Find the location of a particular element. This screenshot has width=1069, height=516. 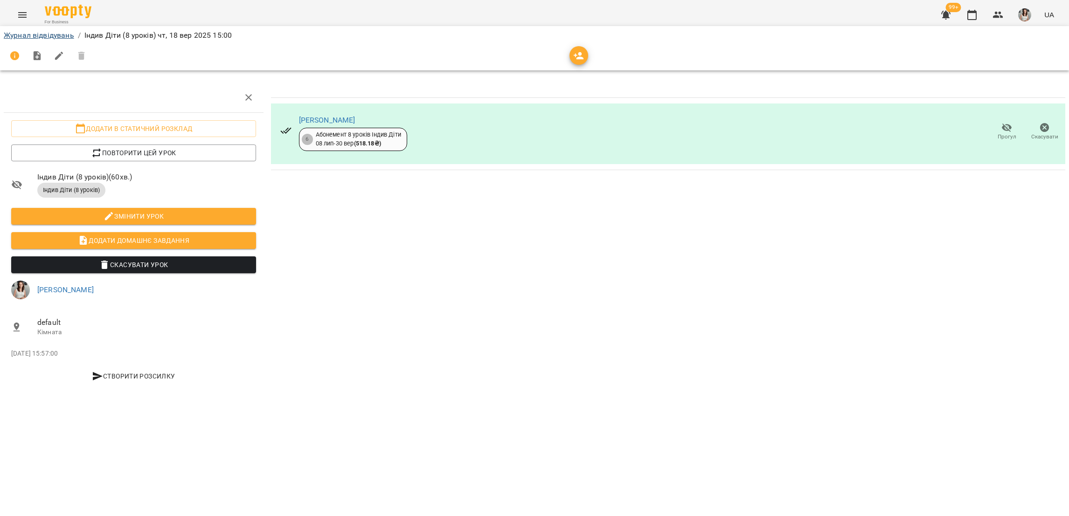

span: Індив Діти (8 уроків) ( 60 хв. ) is located at coordinates (146, 177).